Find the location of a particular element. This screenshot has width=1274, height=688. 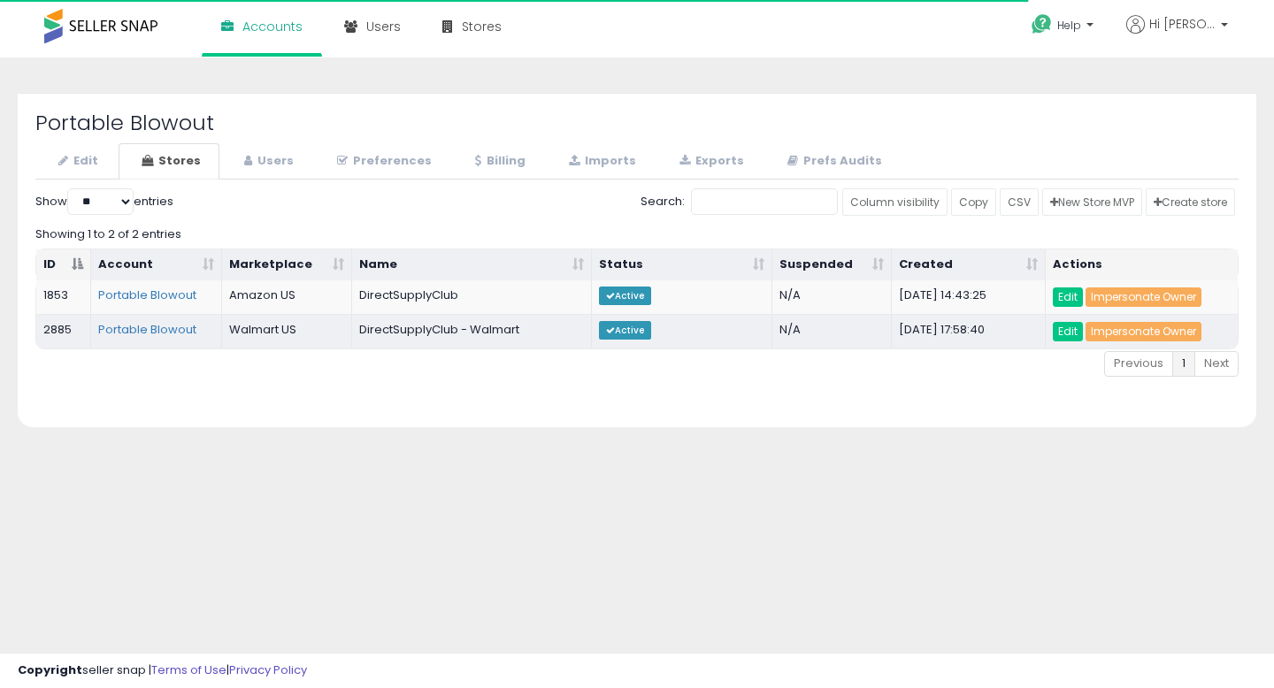

th: Marketplace: activate to sort column ascending is located at coordinates (287, 265).